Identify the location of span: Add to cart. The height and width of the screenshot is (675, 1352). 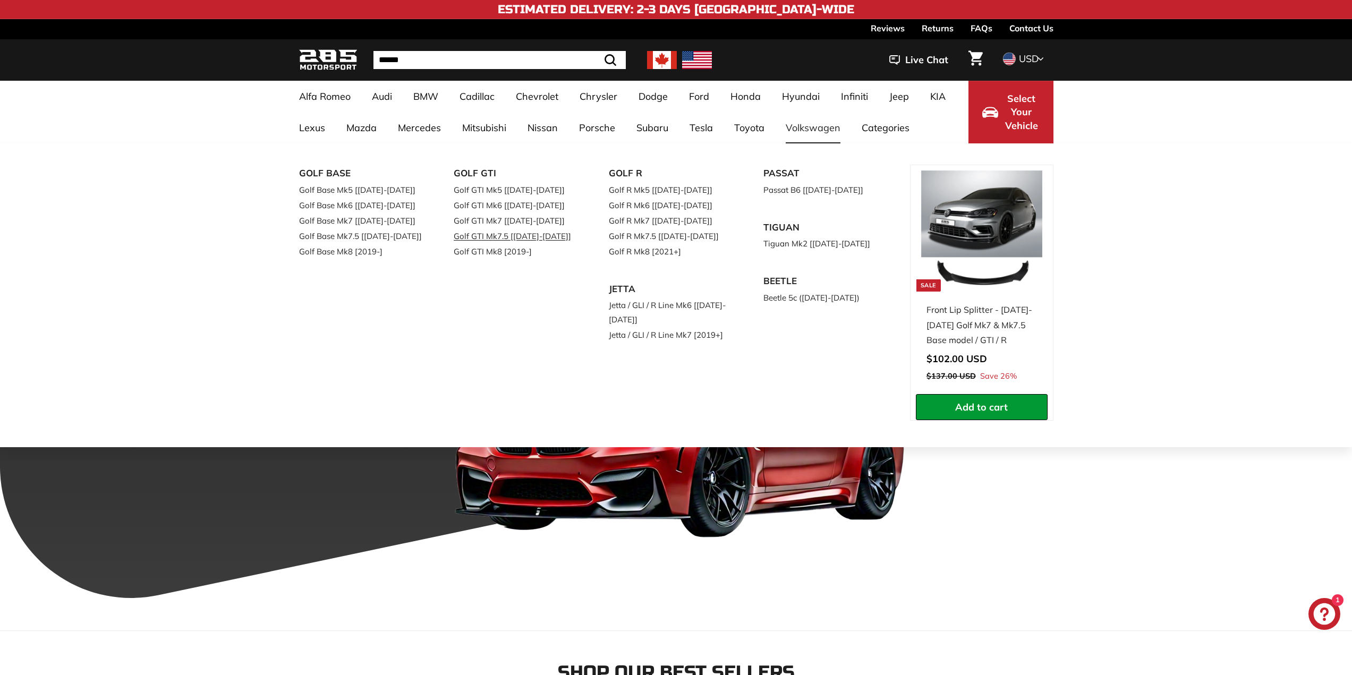
(981, 407).